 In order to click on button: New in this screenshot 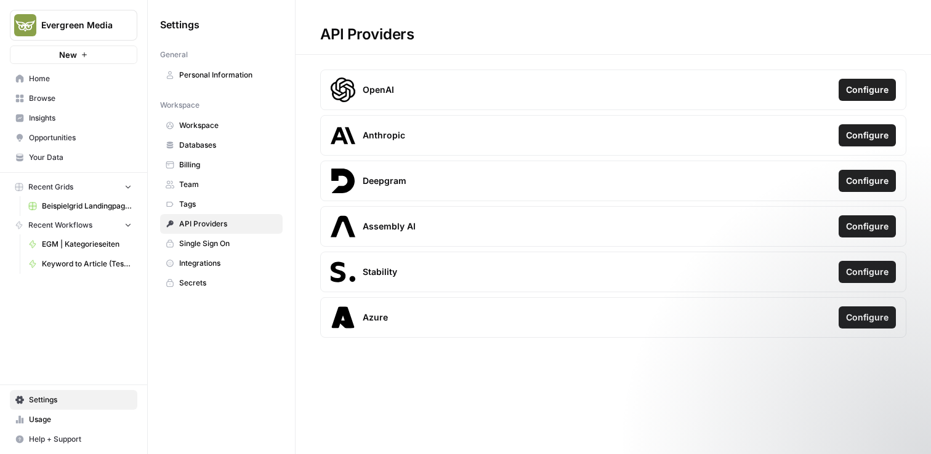, I will do `click(73, 55)`.